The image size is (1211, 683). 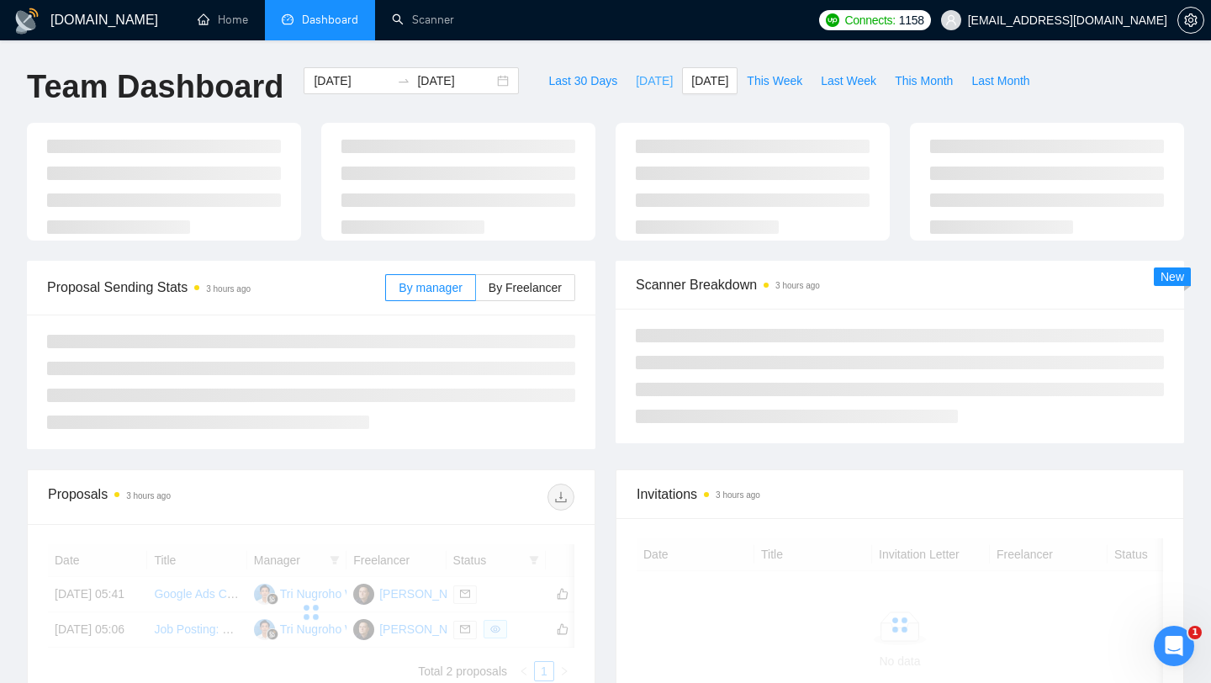 What do you see at coordinates (525, 288) in the screenshot?
I see `span: By Freelancer` at bounding box center [525, 288].